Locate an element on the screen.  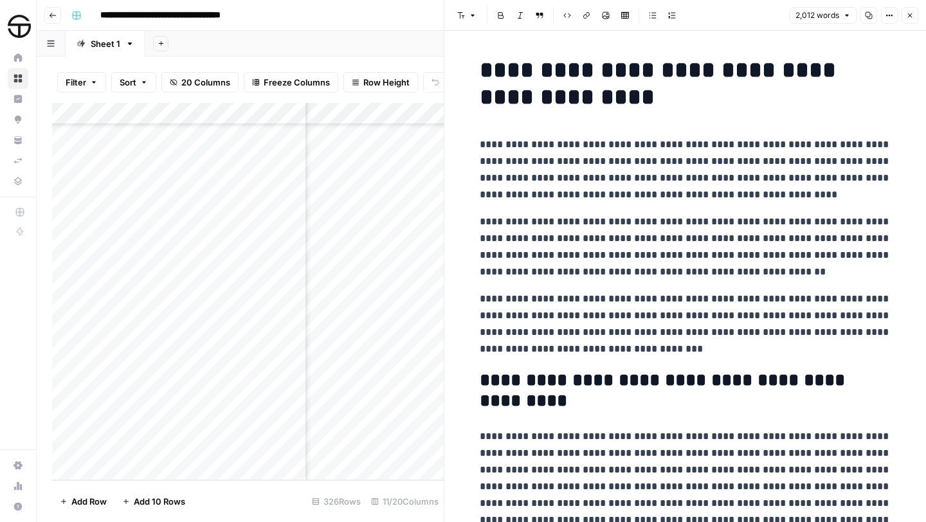
a: Insights is located at coordinates (18, 99).